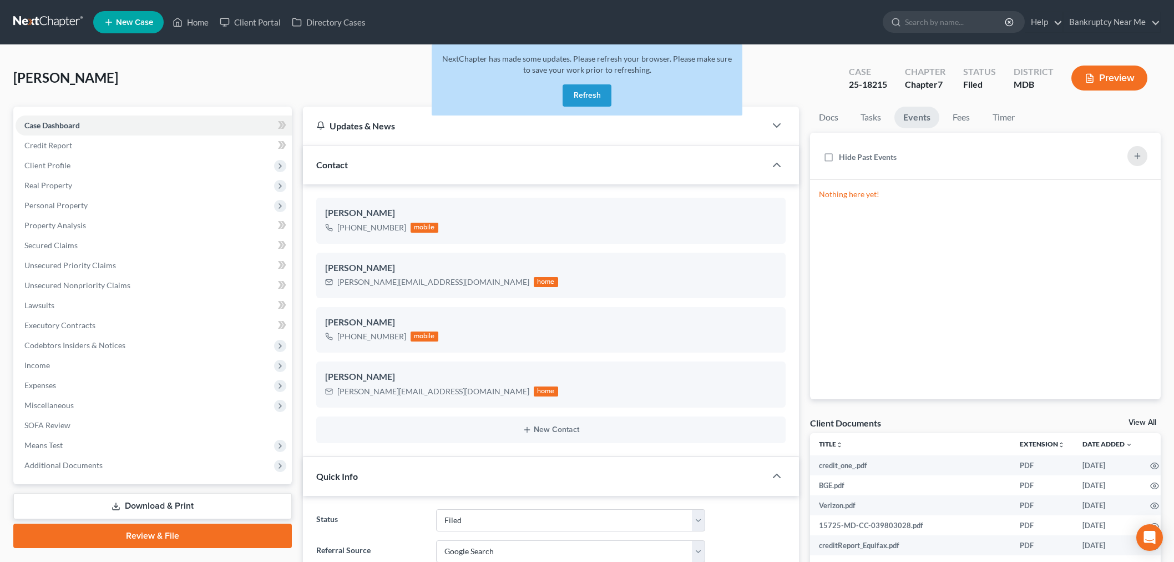 Image resolution: width=1174 pixels, height=562 pixels. What do you see at coordinates (1042, 443) in the screenshot?
I see `a: Extensionunfold_more` at bounding box center [1042, 443].